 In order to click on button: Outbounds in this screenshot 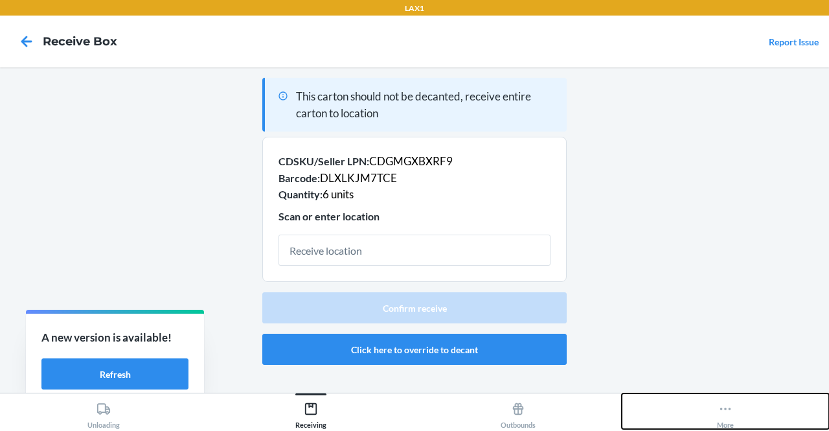, I will do `click(518, 410)`.